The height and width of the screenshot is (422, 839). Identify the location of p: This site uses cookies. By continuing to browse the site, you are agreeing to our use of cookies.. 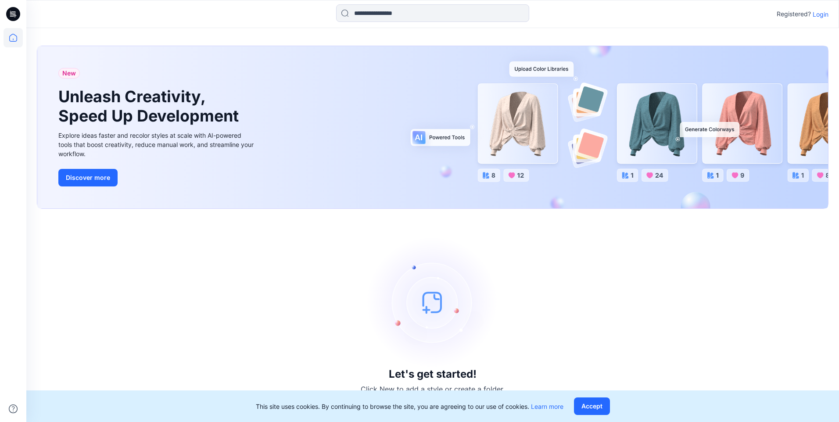
(409, 406).